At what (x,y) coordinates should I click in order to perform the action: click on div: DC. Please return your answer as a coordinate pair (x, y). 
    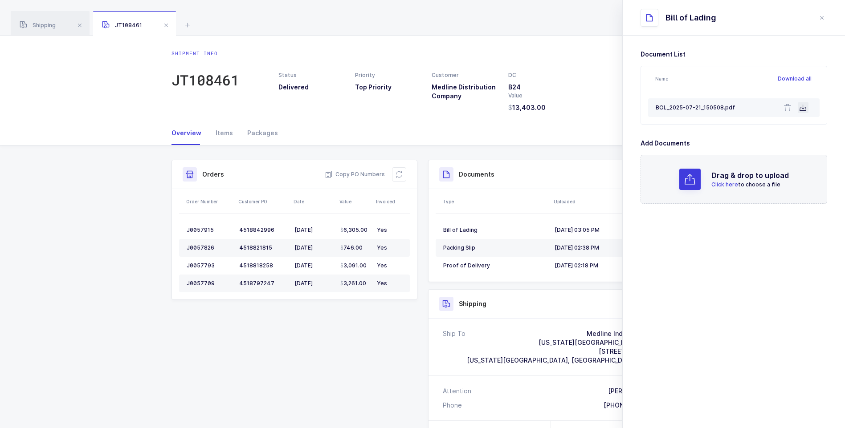
    Looking at the image, I should click on (541, 75).